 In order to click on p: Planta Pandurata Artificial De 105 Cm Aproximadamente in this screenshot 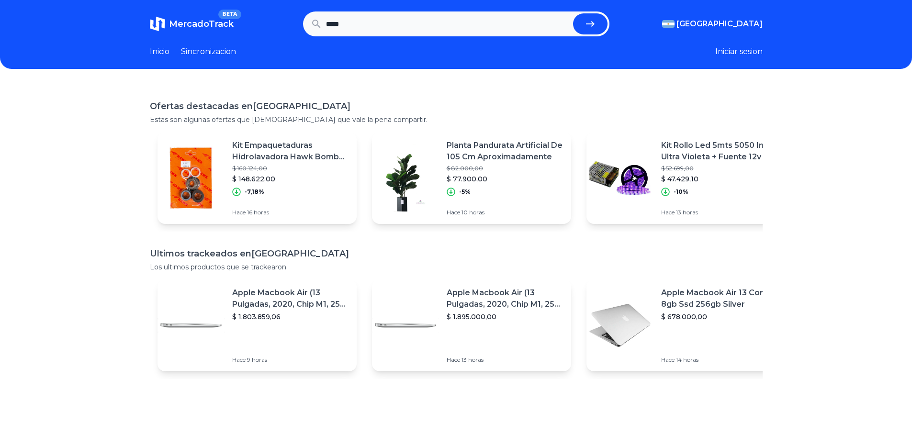, I will do `click(505, 151)`.